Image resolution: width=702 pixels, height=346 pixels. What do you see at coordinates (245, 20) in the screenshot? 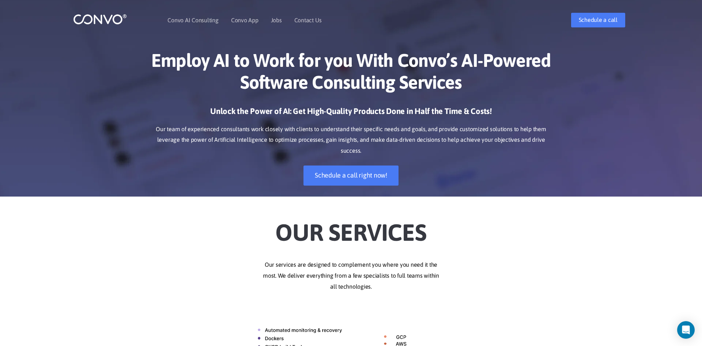
I see `a: Convo App` at bounding box center [245, 20].